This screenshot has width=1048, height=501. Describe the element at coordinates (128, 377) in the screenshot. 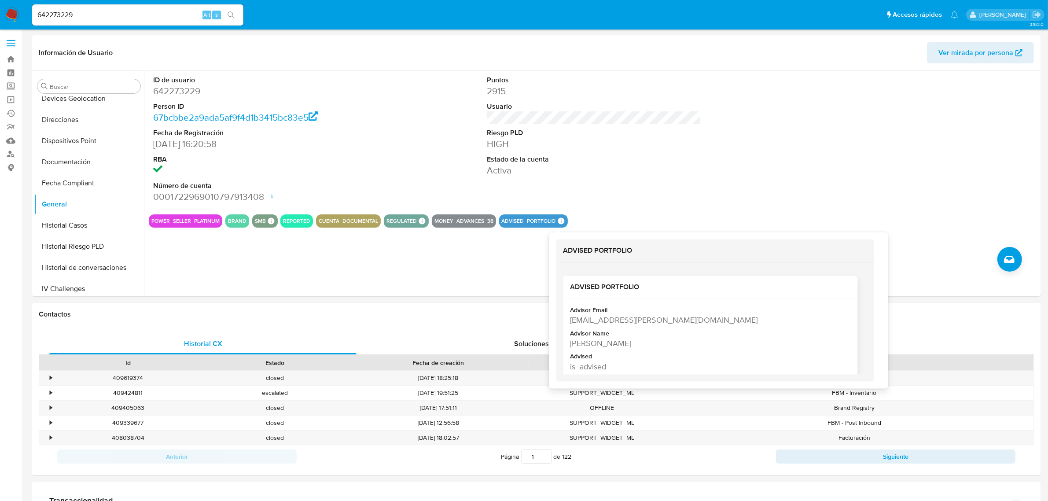

I see `div: 409619374` at that location.